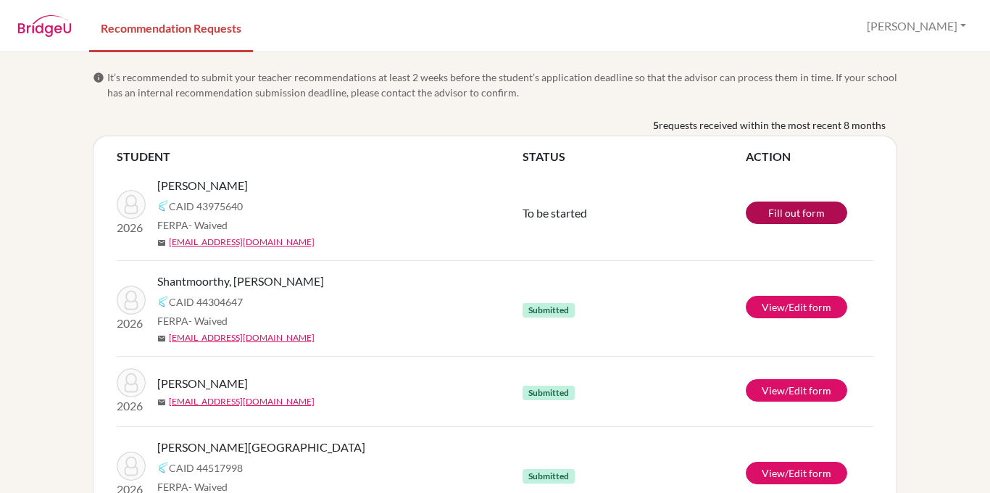  Describe the element at coordinates (206, 206) in the screenshot. I see `span: CAID 43975640` at that location.